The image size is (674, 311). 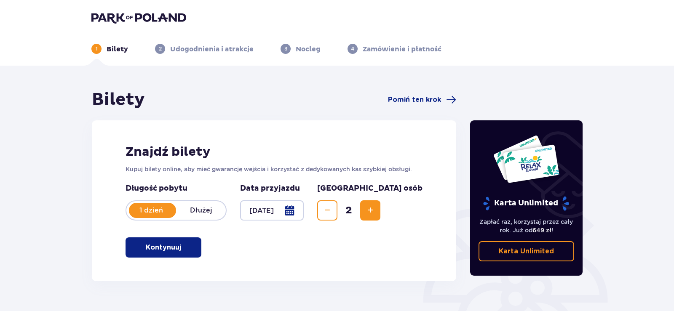 What do you see at coordinates (308, 49) in the screenshot?
I see `p: Nocleg` at bounding box center [308, 49].